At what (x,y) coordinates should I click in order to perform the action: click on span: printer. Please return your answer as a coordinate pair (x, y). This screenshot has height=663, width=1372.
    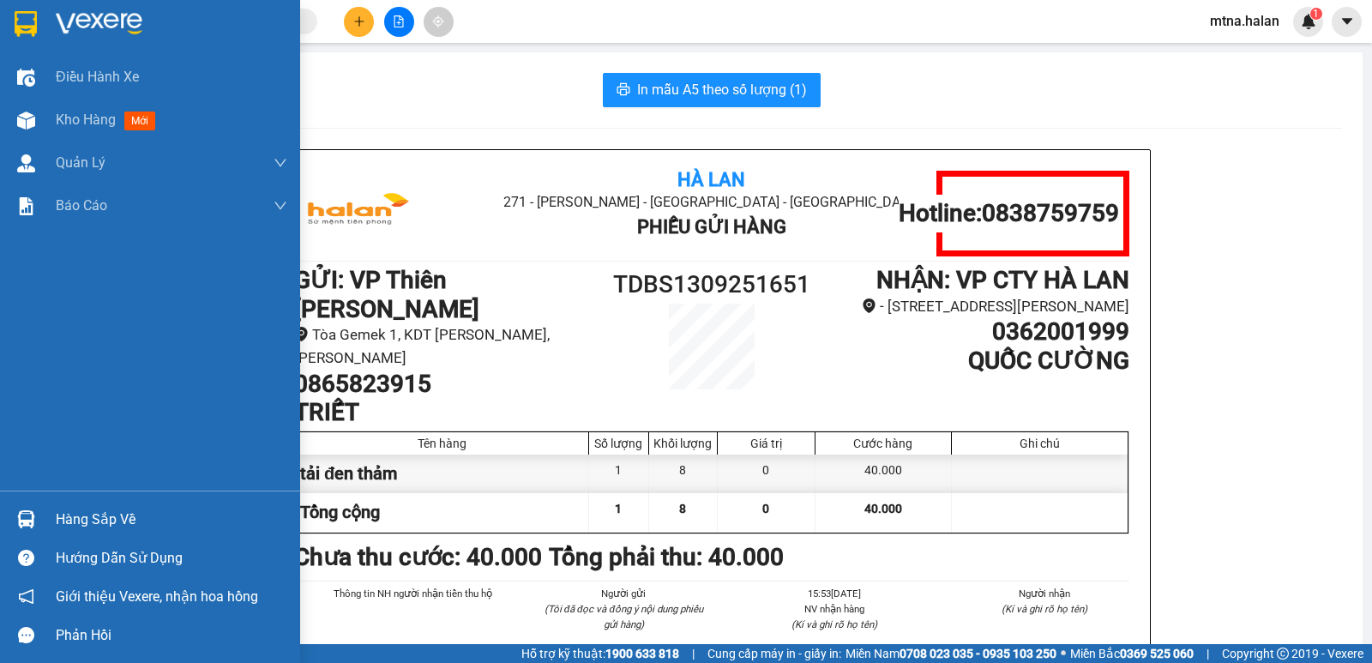
    Looking at the image, I should click on (623, 90).